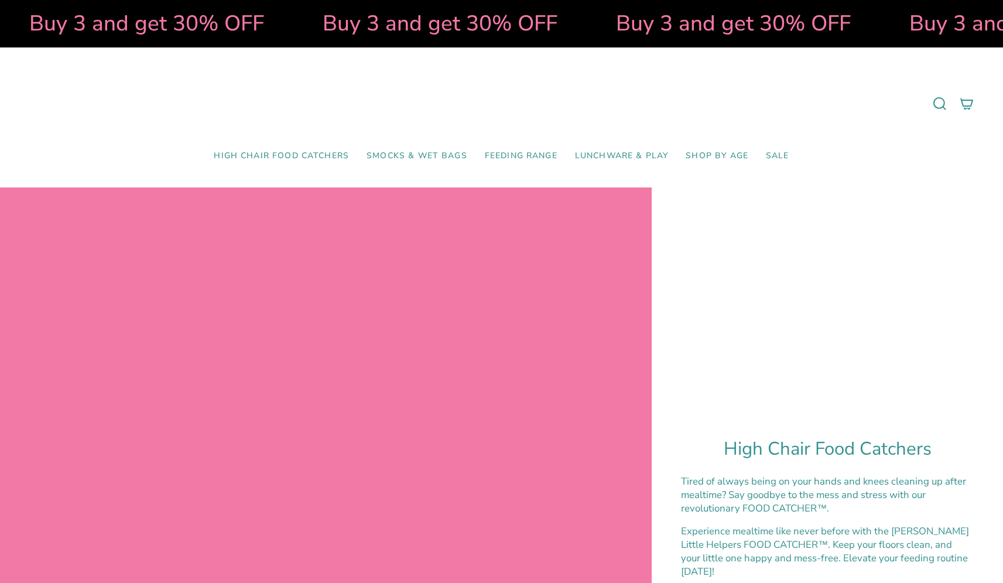 This screenshot has height=583, width=1003. Describe the element at coordinates (417, 156) in the screenshot. I see `span: Smocks & Wet Bags` at that location.